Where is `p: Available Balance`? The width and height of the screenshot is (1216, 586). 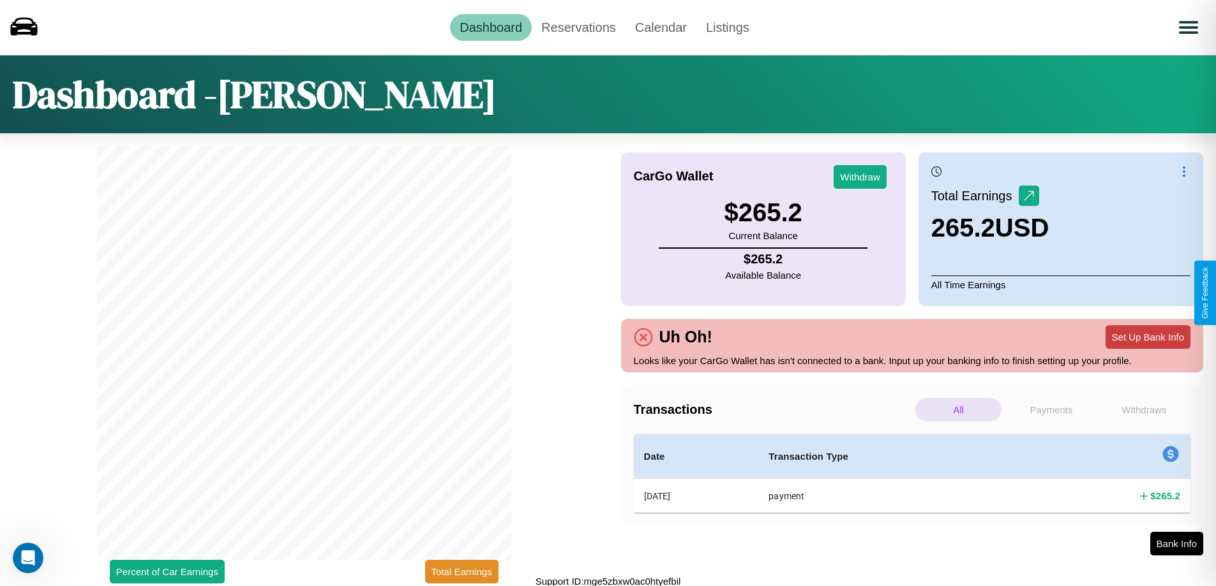 p: Available Balance is located at coordinates (763, 275).